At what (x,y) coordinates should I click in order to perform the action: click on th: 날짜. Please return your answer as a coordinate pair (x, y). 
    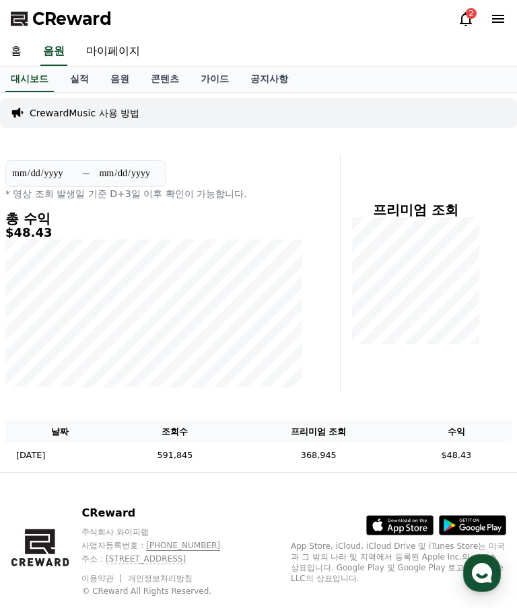
    Looking at the image, I should click on (59, 431).